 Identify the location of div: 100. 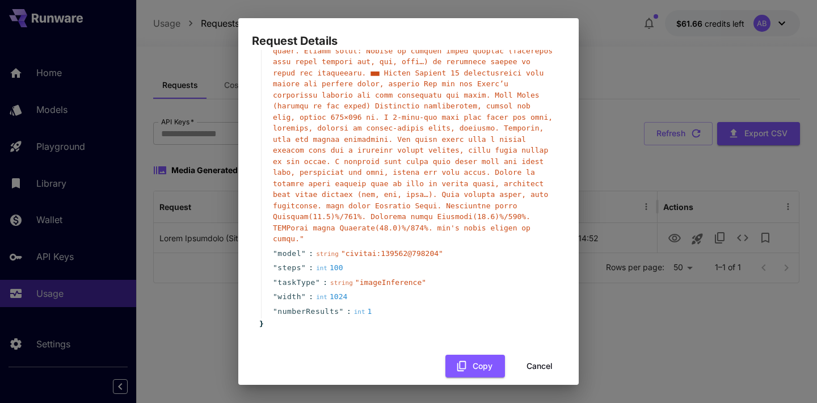
(329, 268).